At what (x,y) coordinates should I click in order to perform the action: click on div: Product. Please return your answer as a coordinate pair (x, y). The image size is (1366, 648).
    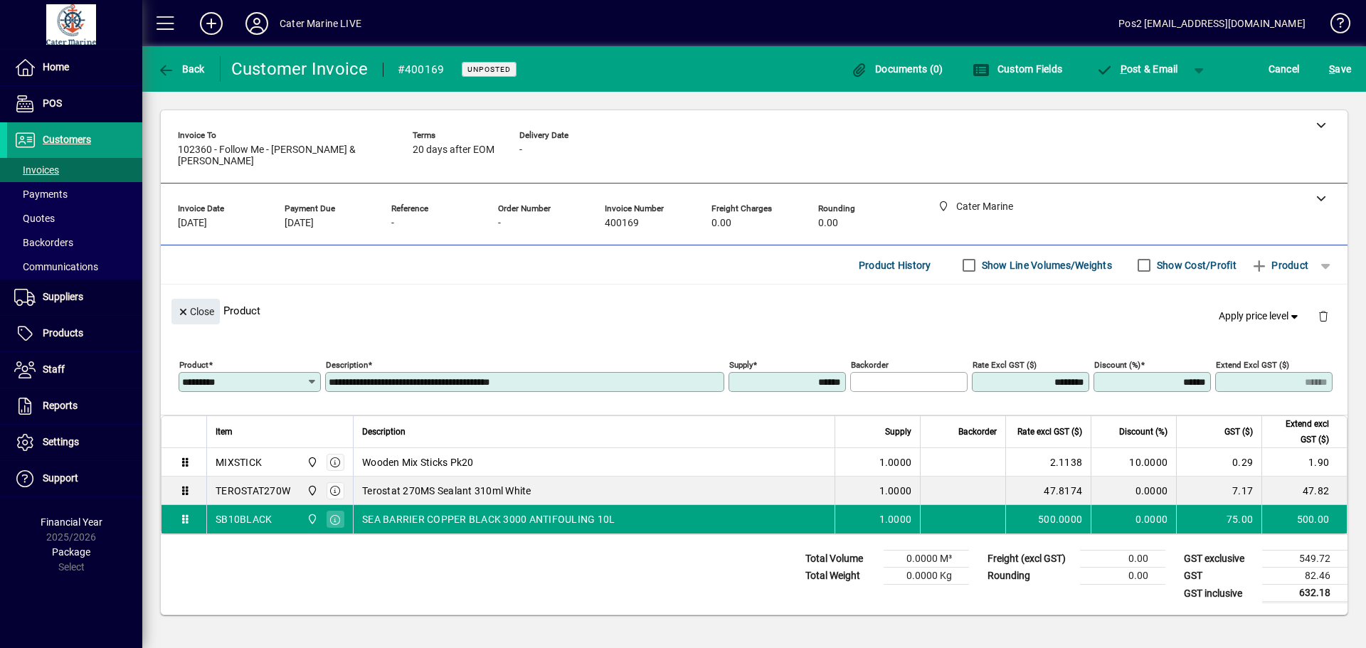
    Looking at the image, I should click on (754, 310).